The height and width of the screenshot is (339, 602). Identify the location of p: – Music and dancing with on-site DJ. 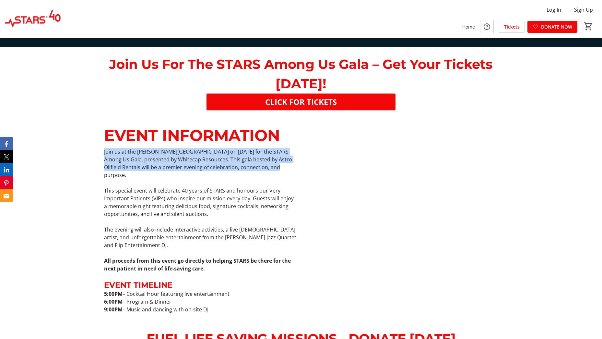
(200, 309).